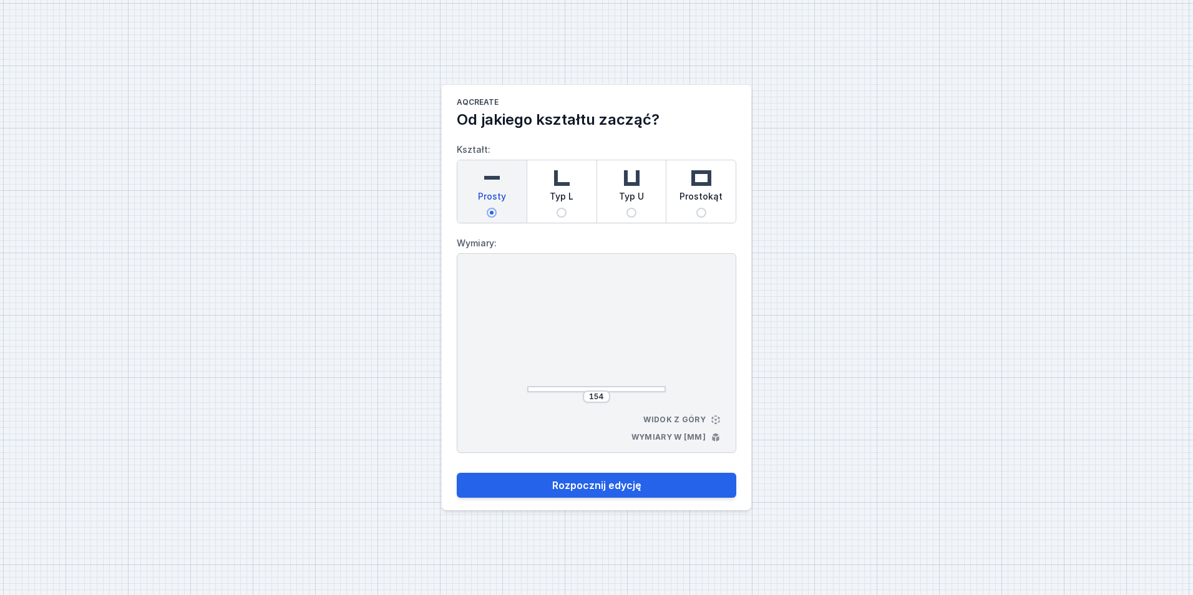 The height and width of the screenshot is (595, 1193). I want to click on label: Kształt:, so click(596, 182).